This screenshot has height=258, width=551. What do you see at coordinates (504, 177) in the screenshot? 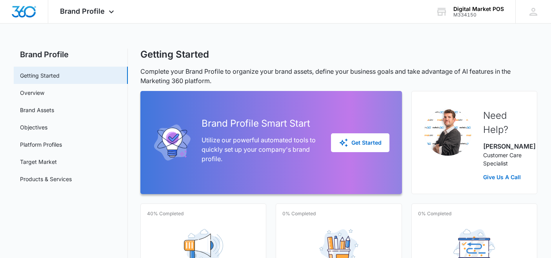
I see `a: Give Us A Call` at bounding box center [504, 177].